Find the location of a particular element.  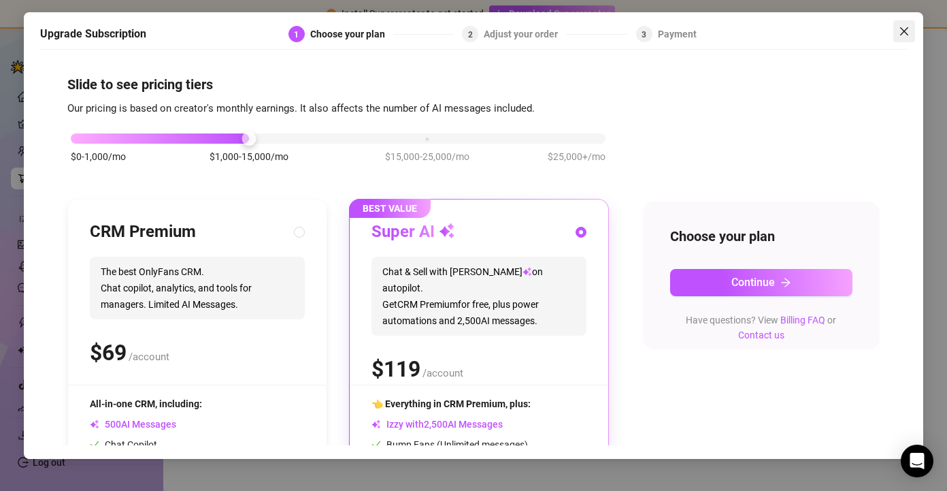

span: Izzy with AI Messages is located at coordinates (437, 424).